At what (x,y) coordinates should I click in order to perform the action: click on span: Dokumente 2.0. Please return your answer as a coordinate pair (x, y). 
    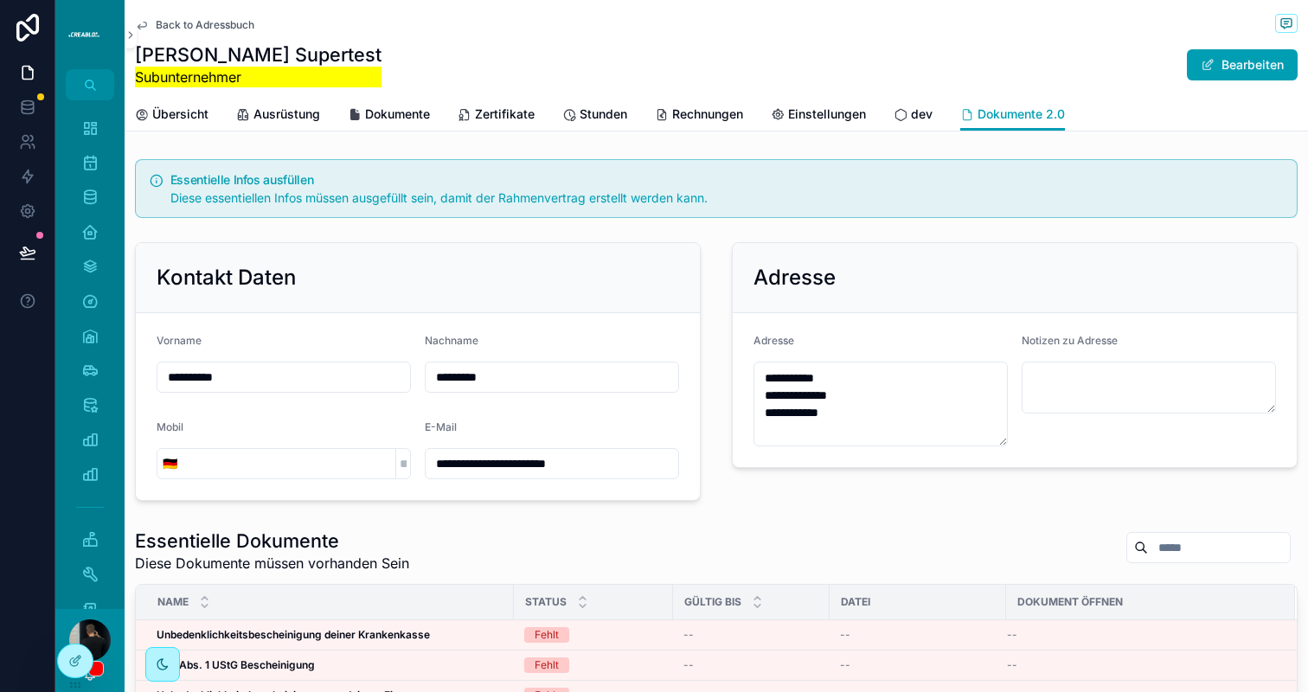
    Looking at the image, I should click on (1021, 114).